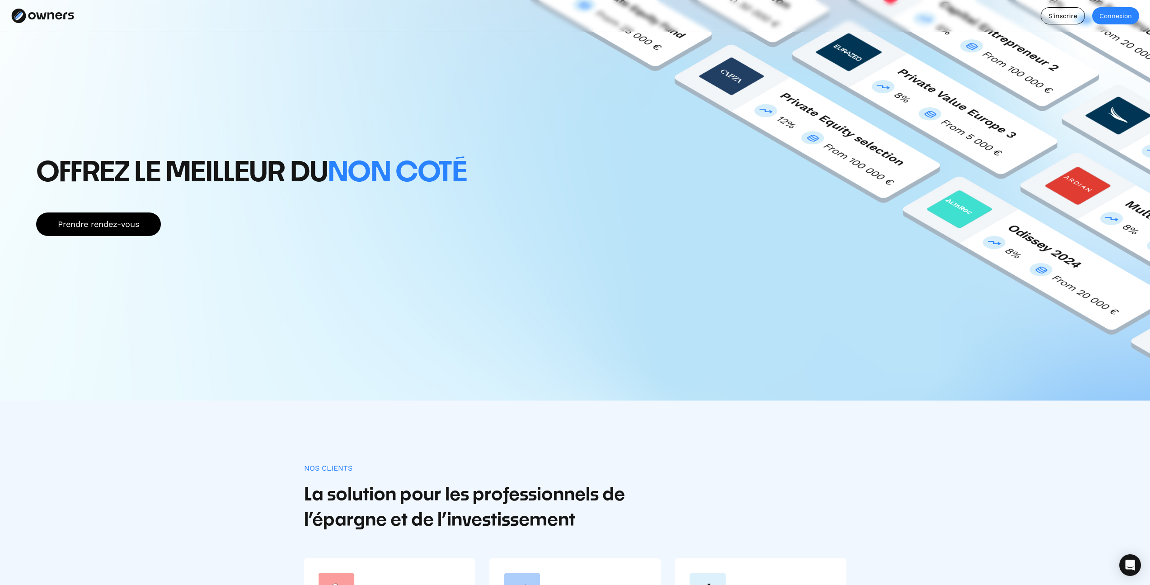 This screenshot has width=1150, height=585. Describe the element at coordinates (1115, 16) in the screenshot. I see `div: Connexion` at that location.